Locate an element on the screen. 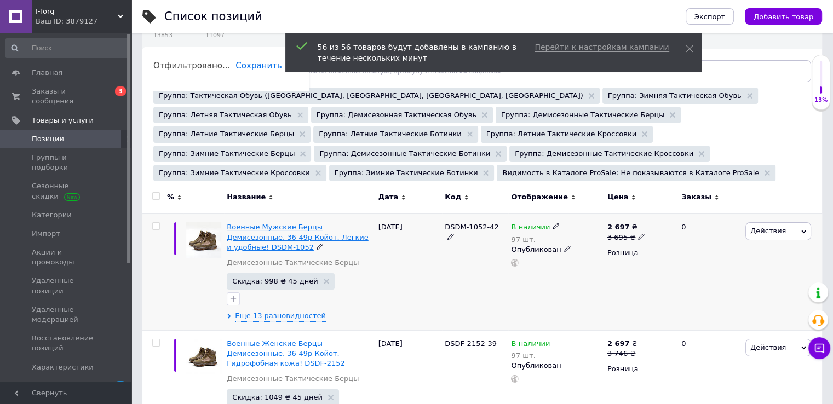 The height and width of the screenshot is (404, 833). span: Импорт is located at coordinates (46, 234).